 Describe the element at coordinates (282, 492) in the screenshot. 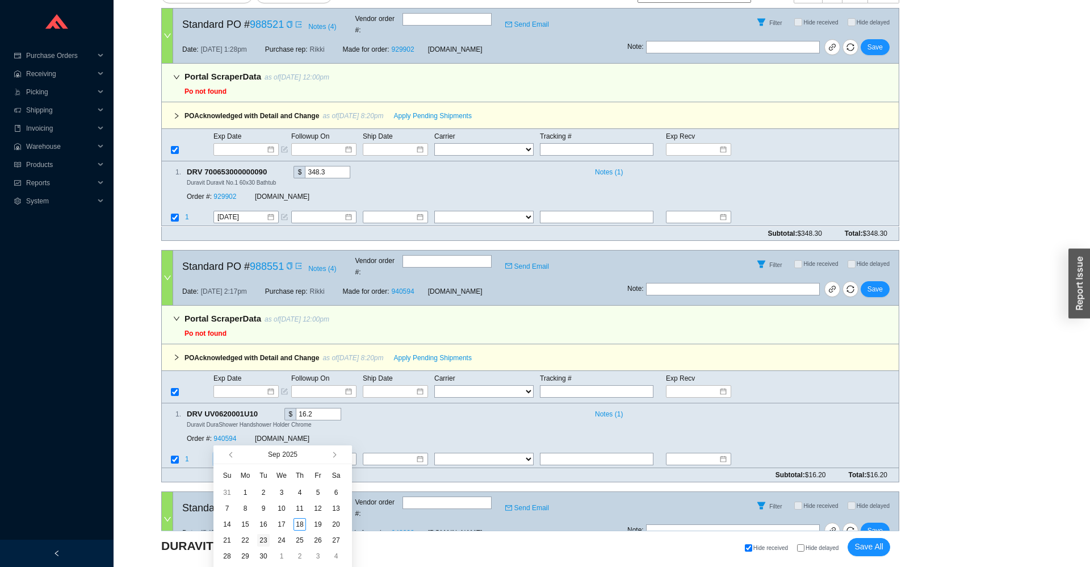

I see `td: 2025-09-03` at that location.